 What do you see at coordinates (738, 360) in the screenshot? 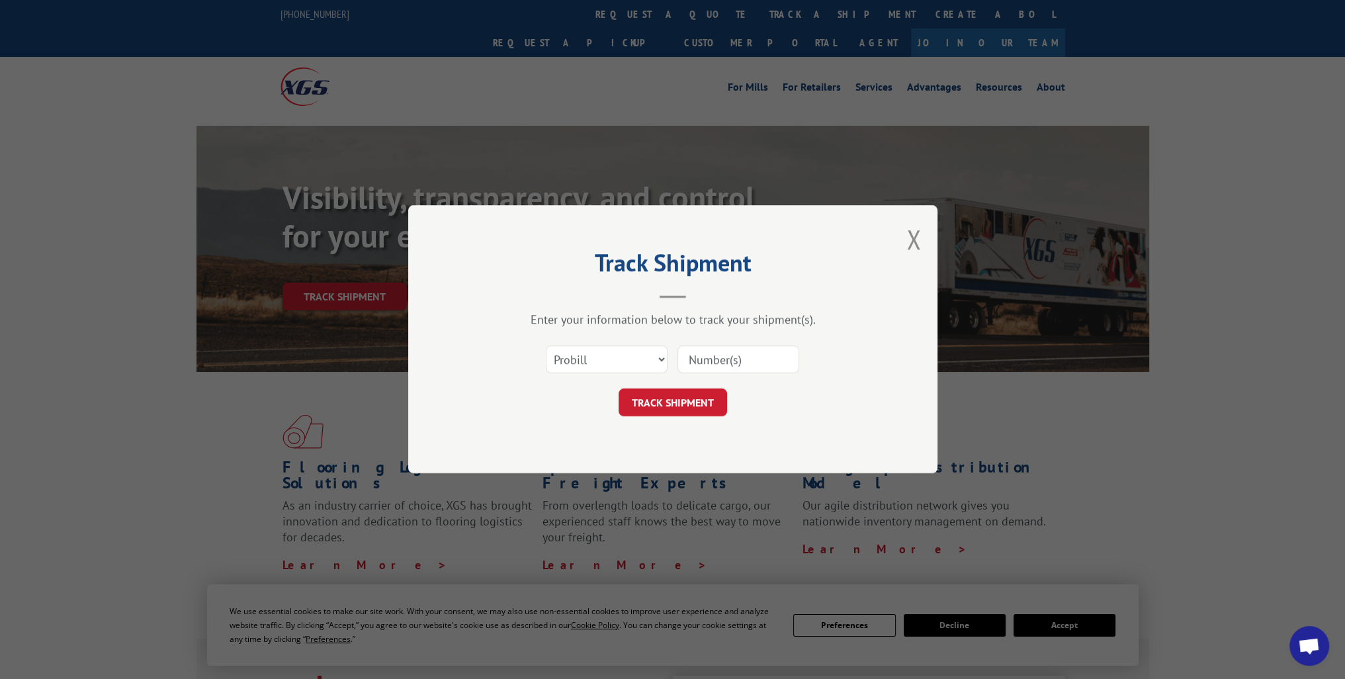
I see `input: Number(s)` at bounding box center [738, 360].